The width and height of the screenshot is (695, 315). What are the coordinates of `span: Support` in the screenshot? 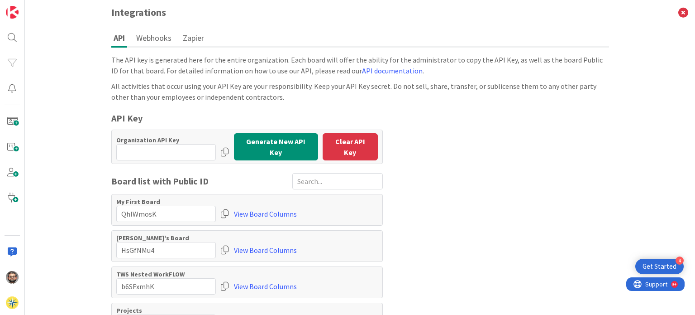 It's located at (30, 7).